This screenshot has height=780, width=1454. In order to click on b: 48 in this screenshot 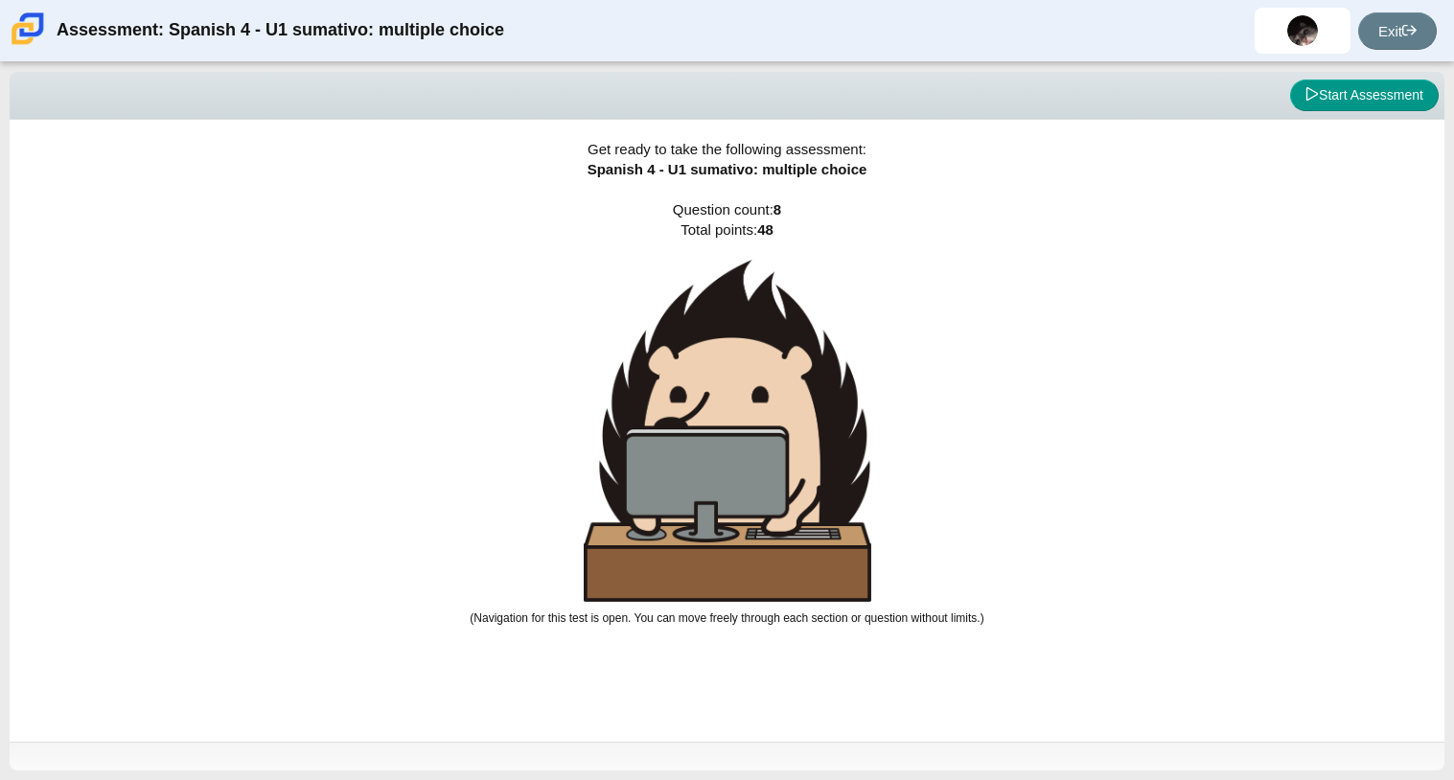, I will do `click(765, 229)`.